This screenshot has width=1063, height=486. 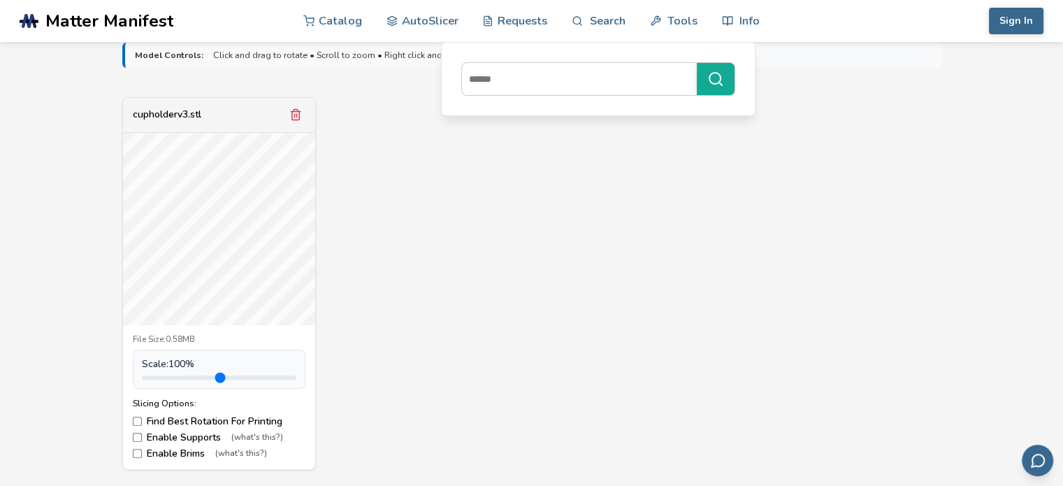 I want to click on div: Slicing Options:, so click(x=219, y=403).